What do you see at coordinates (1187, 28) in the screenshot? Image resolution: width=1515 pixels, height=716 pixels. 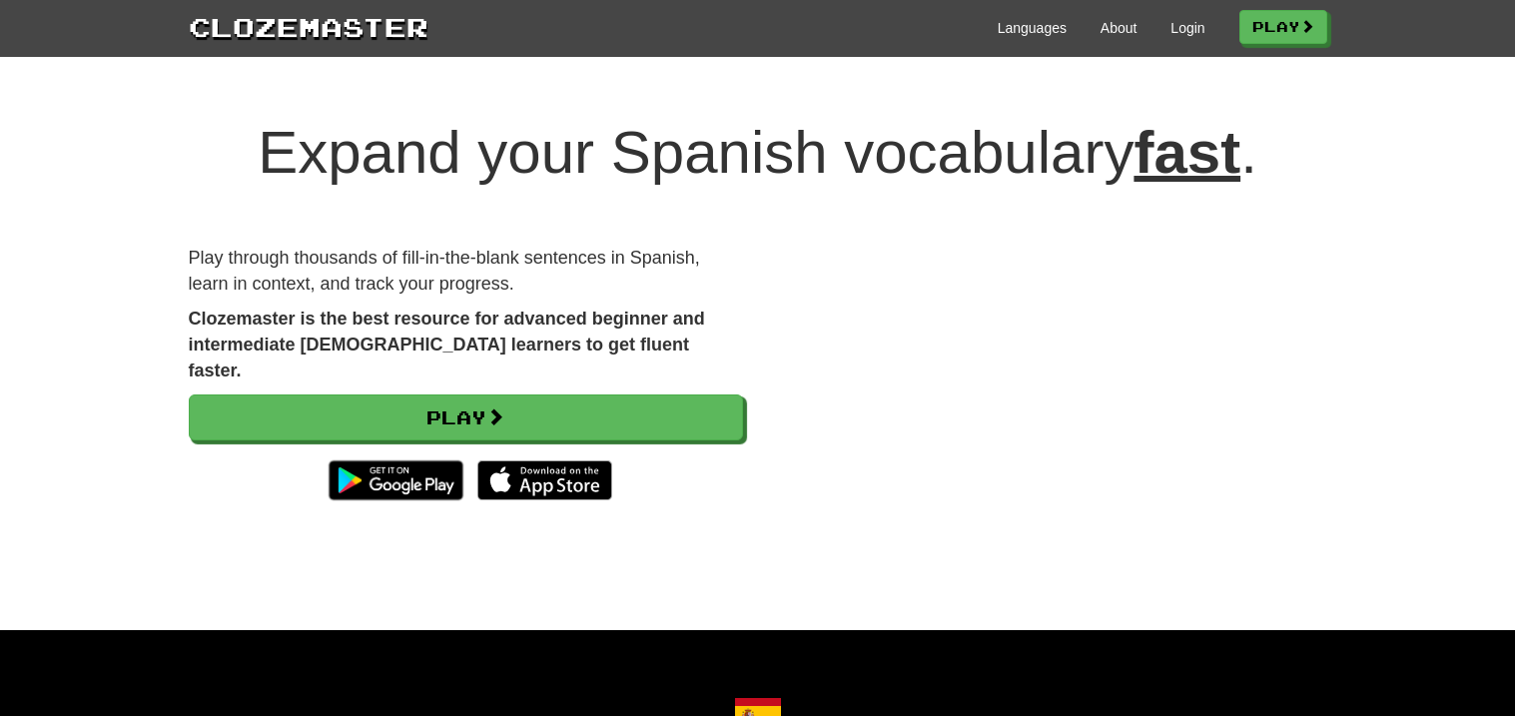 I see `a: Login` at bounding box center [1187, 28].